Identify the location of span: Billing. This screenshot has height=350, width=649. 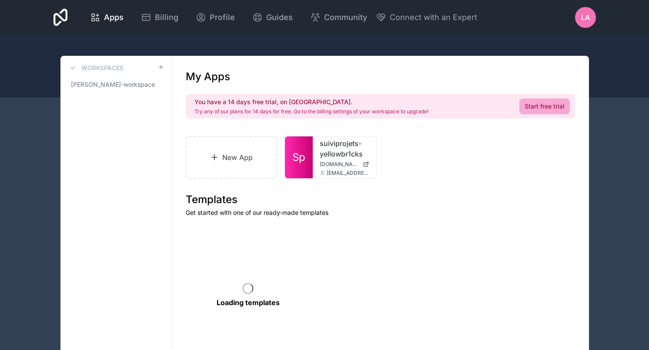
(167, 17).